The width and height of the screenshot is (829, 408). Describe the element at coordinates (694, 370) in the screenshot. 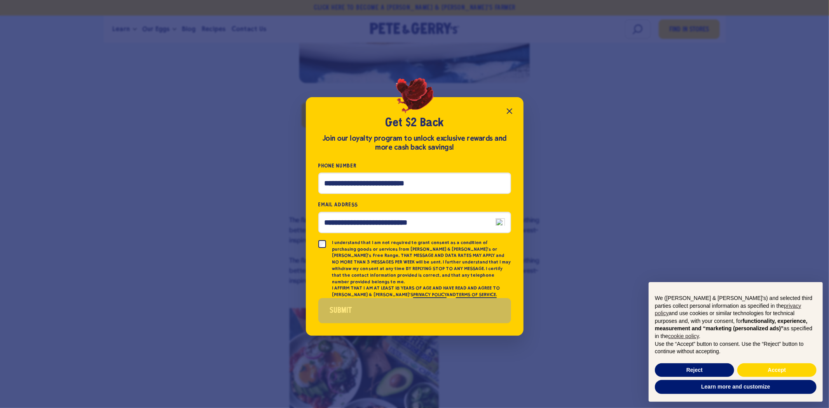

I see `button: Reject` at that location.